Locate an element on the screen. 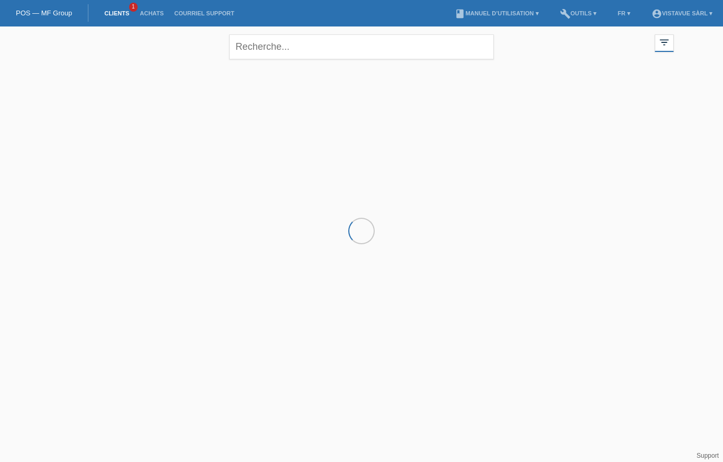 The height and width of the screenshot is (462, 723). a: bookManuel d’utilisation ▾ is located at coordinates (497, 13).